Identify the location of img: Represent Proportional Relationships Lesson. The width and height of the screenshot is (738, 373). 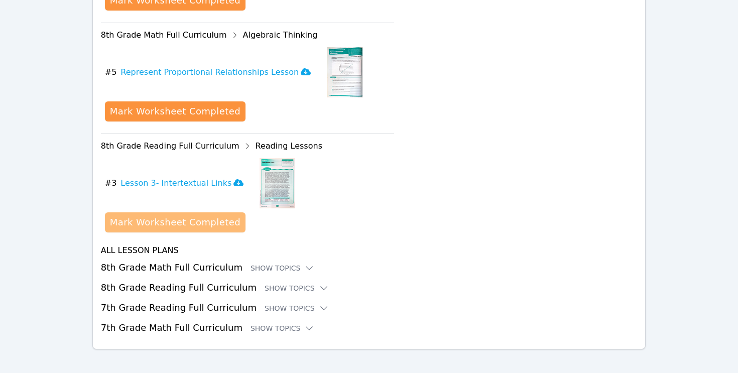
(345, 72).